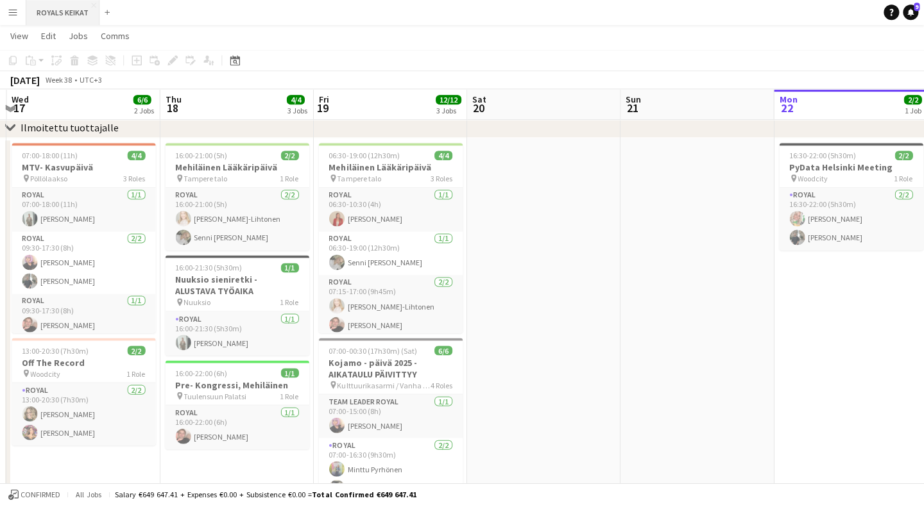 The image size is (924, 505). What do you see at coordinates (143, 111) in the screenshot?
I see `div: 2 Jobs` at bounding box center [143, 111].